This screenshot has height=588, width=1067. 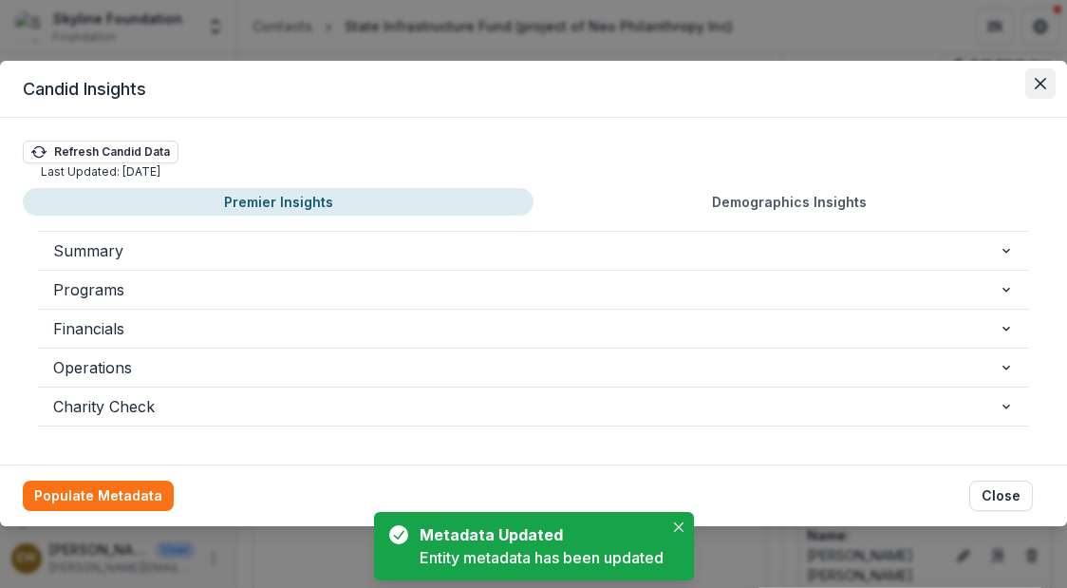 I want to click on div: Entity metadata has been updated, so click(x=541, y=557).